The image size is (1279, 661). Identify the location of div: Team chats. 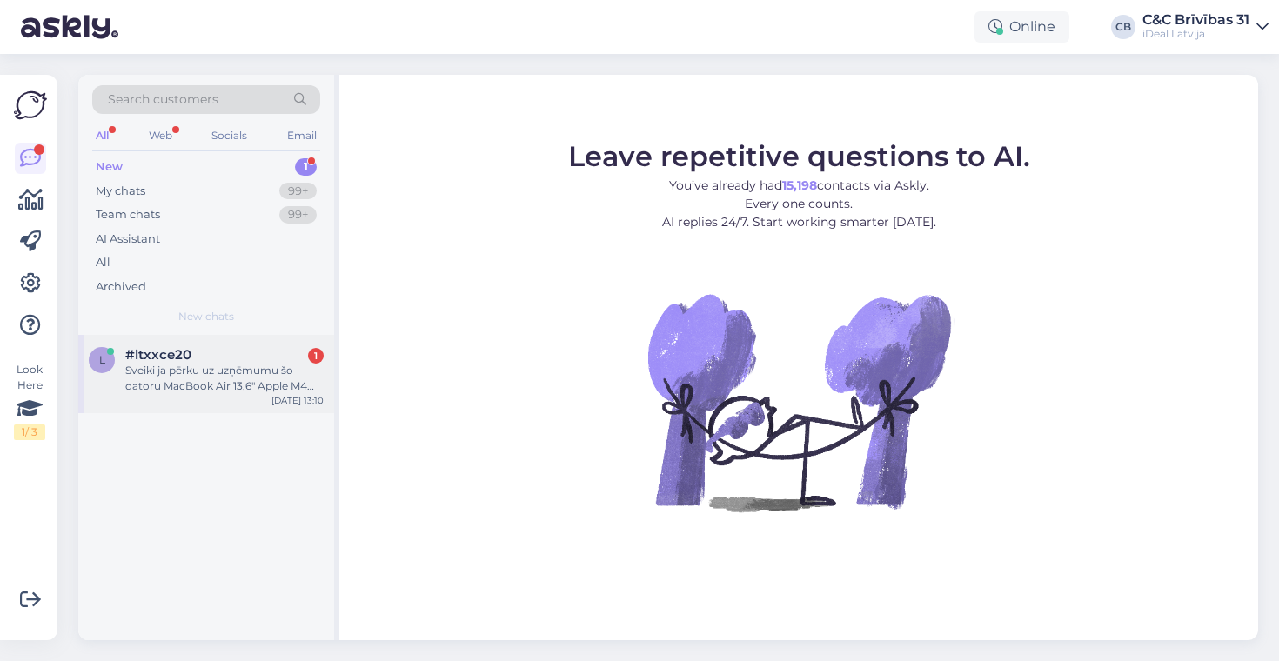
(128, 215).